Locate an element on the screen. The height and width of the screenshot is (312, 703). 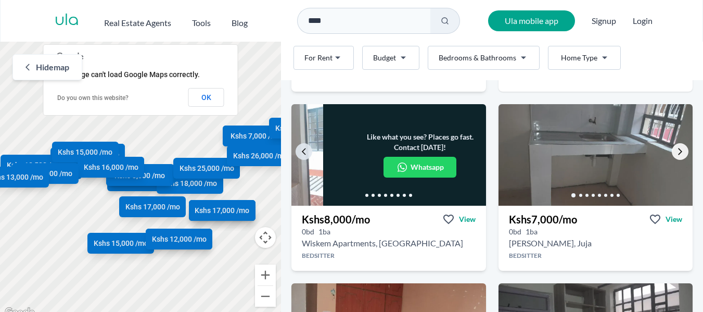
button: Kshs 10,000 /mo is located at coordinates (302, 128).